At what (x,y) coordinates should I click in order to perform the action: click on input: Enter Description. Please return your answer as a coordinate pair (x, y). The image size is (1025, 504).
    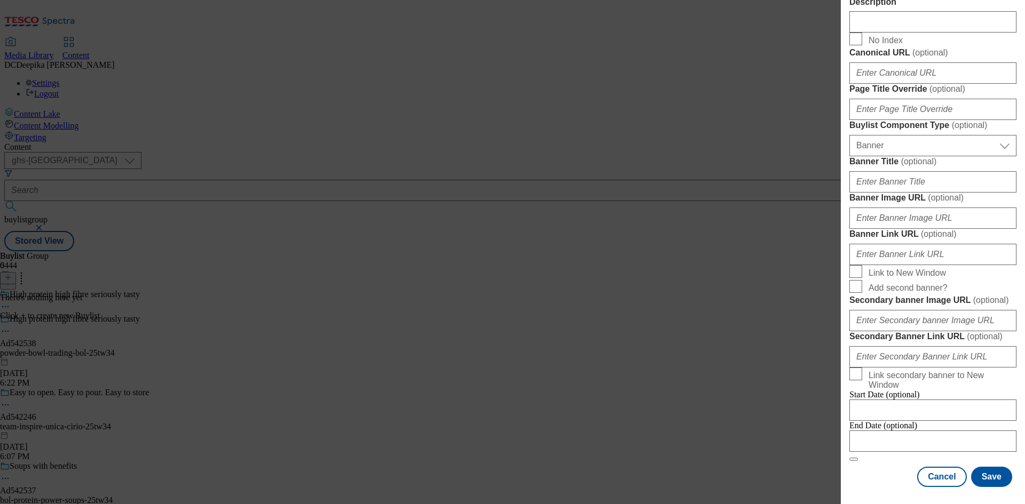
    Looking at the image, I should click on (933, 22).